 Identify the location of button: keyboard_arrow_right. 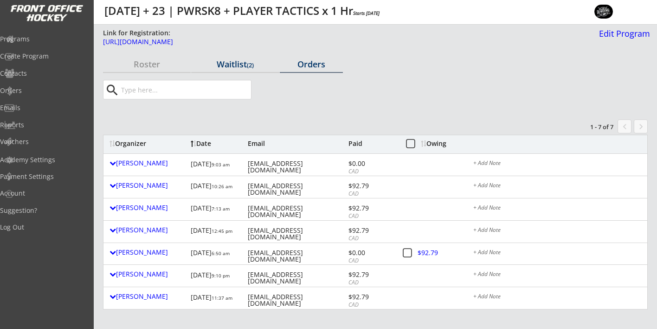
(641, 126).